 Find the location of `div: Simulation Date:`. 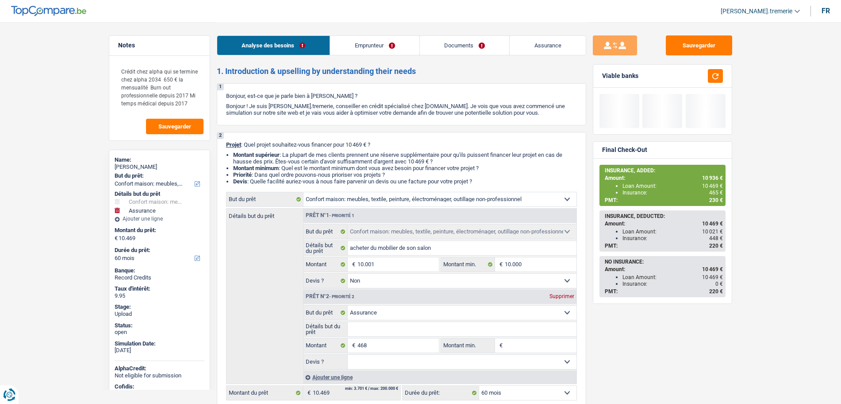

div: Simulation Date: is located at coordinates (159, 343).